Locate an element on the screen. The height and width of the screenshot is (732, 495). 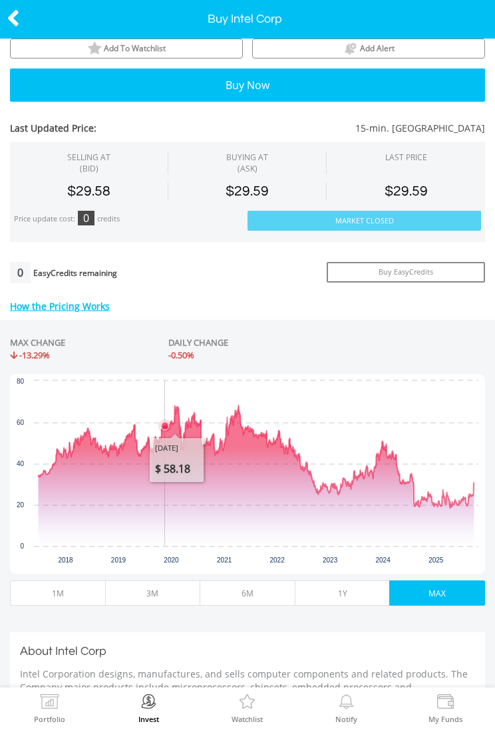
a: My Funds is located at coordinates (445, 708).